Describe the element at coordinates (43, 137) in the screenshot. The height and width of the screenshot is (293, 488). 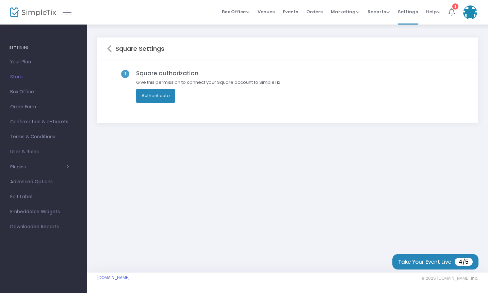
I see `span: Terms & Conditions` at that location.